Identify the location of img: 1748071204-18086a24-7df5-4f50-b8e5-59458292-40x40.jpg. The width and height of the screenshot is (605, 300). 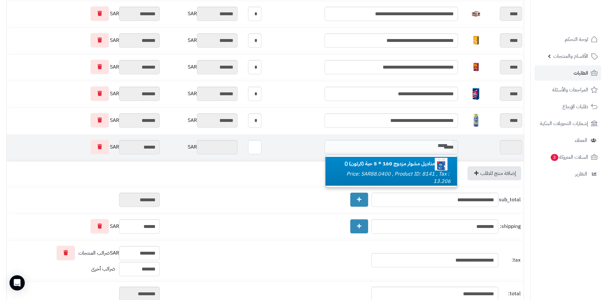
(476, 40).